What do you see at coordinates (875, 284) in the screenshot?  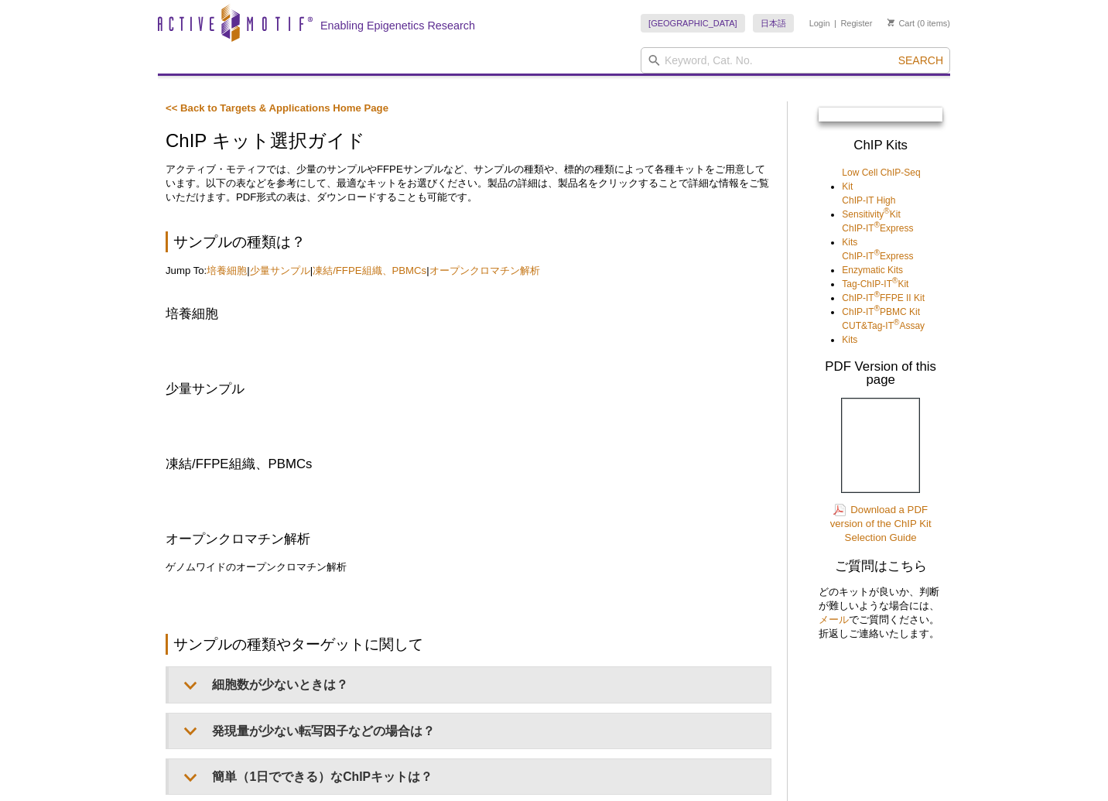 I see `a: Tag-ChIP-IT®Kit` at bounding box center [875, 284].